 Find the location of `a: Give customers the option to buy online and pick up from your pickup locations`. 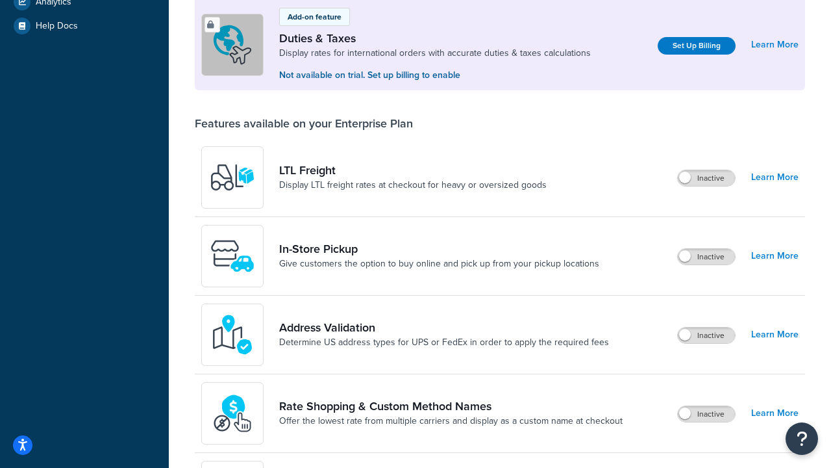

a: Give customers the option to buy online and pick up from your pickup locations is located at coordinates (439, 264).